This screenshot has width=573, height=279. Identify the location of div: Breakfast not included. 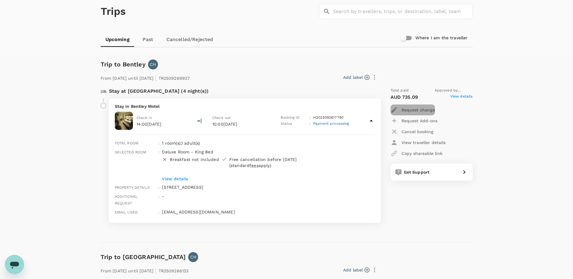
(194, 159).